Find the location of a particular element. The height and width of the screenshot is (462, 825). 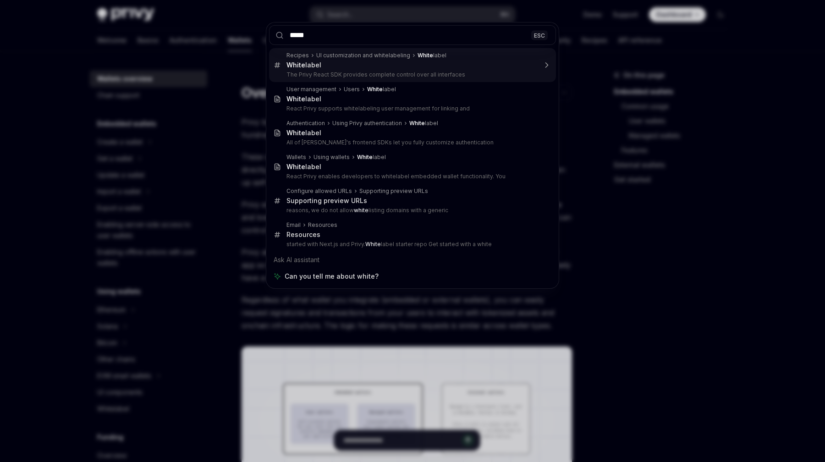

p: The Privy React SDK provides complete control over all interfaces is located at coordinates (412, 75).